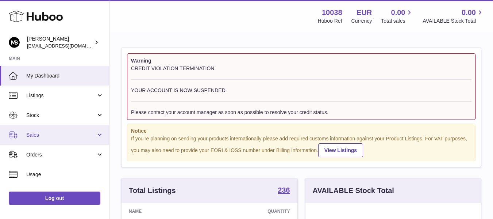 The width and height of the screenshot is (493, 219). Describe the element at coordinates (284, 191) in the screenshot. I see `a: 236` at that location.